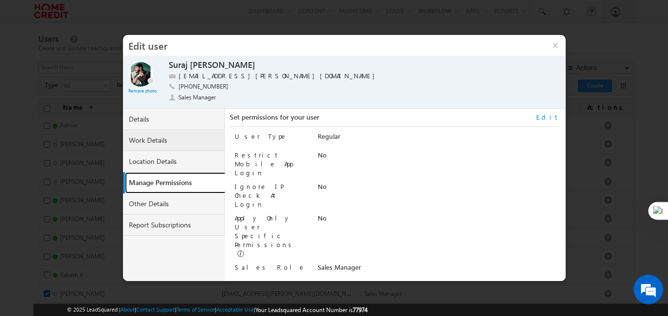 This screenshot has height=316, width=668. What do you see at coordinates (174, 140) in the screenshot?
I see `a: Work Details` at bounding box center [174, 140].